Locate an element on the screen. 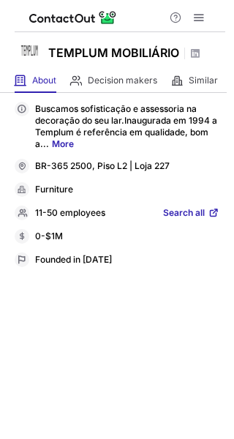 Image resolution: width=234 pixels, height=439 pixels. p: Buscamos sofisticação e assessoria na decoração do seu lar.Inaugurada em 1994 a Templum é referên... is located at coordinates (127, 127).